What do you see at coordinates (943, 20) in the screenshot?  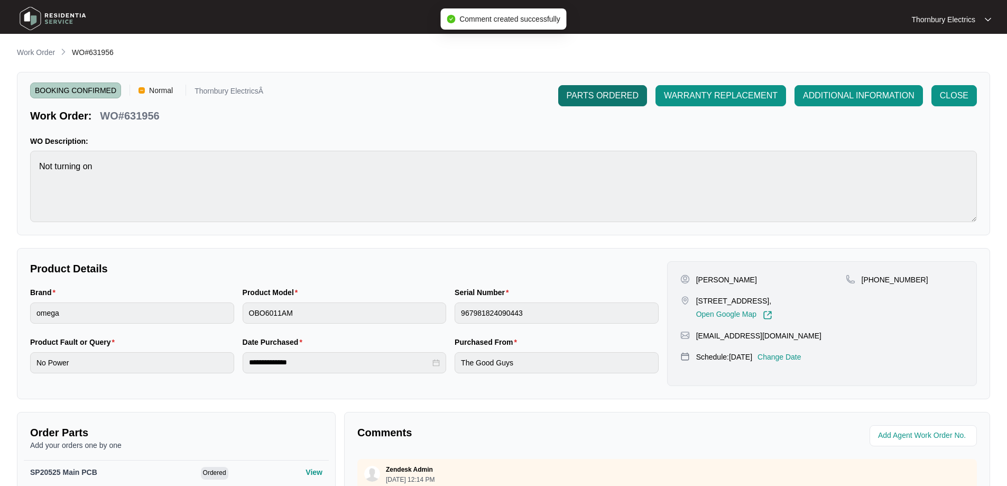 I see `p: Thornbury Electrics` at bounding box center [943, 20].